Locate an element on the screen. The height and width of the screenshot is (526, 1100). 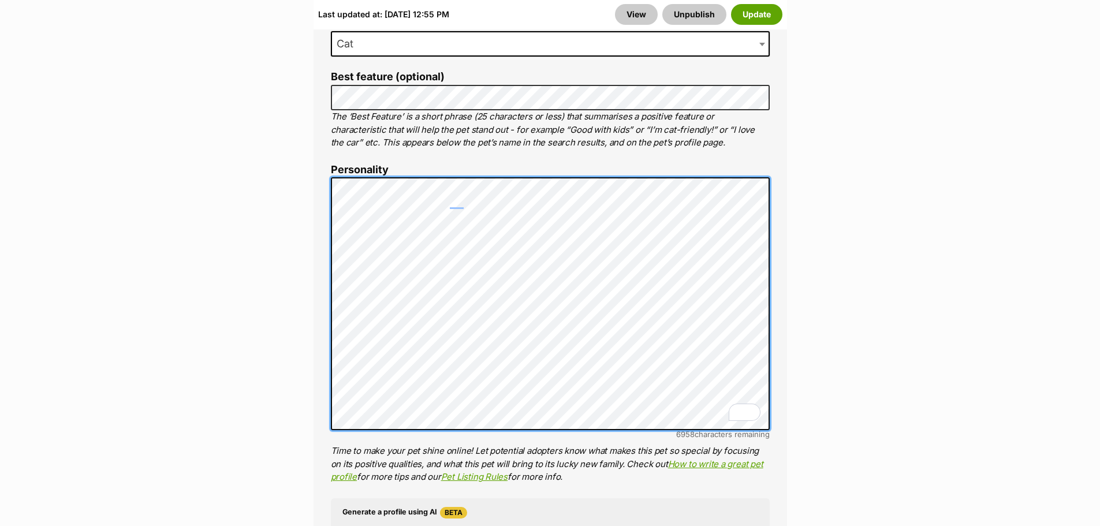
a: How to write a great pet profile is located at coordinates (547, 471).